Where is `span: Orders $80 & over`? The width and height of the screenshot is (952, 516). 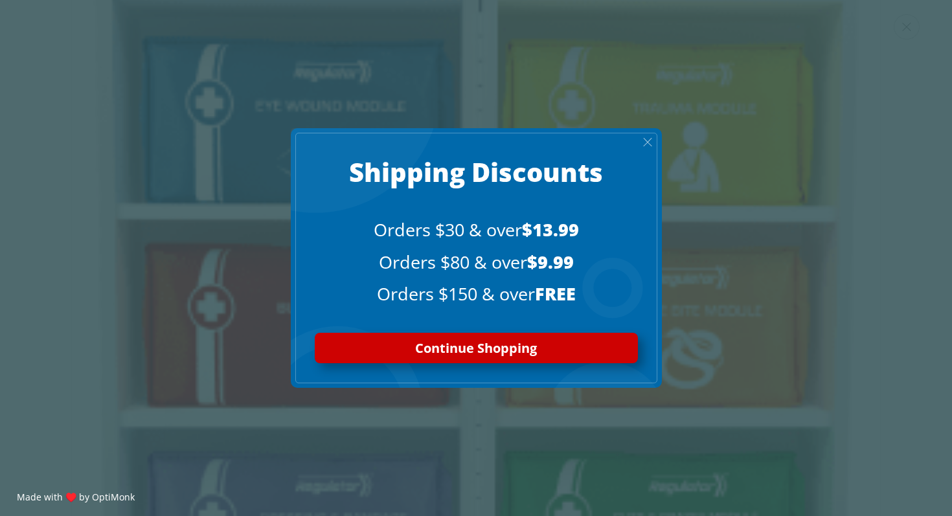 span: Orders $80 & over is located at coordinates (453, 262).